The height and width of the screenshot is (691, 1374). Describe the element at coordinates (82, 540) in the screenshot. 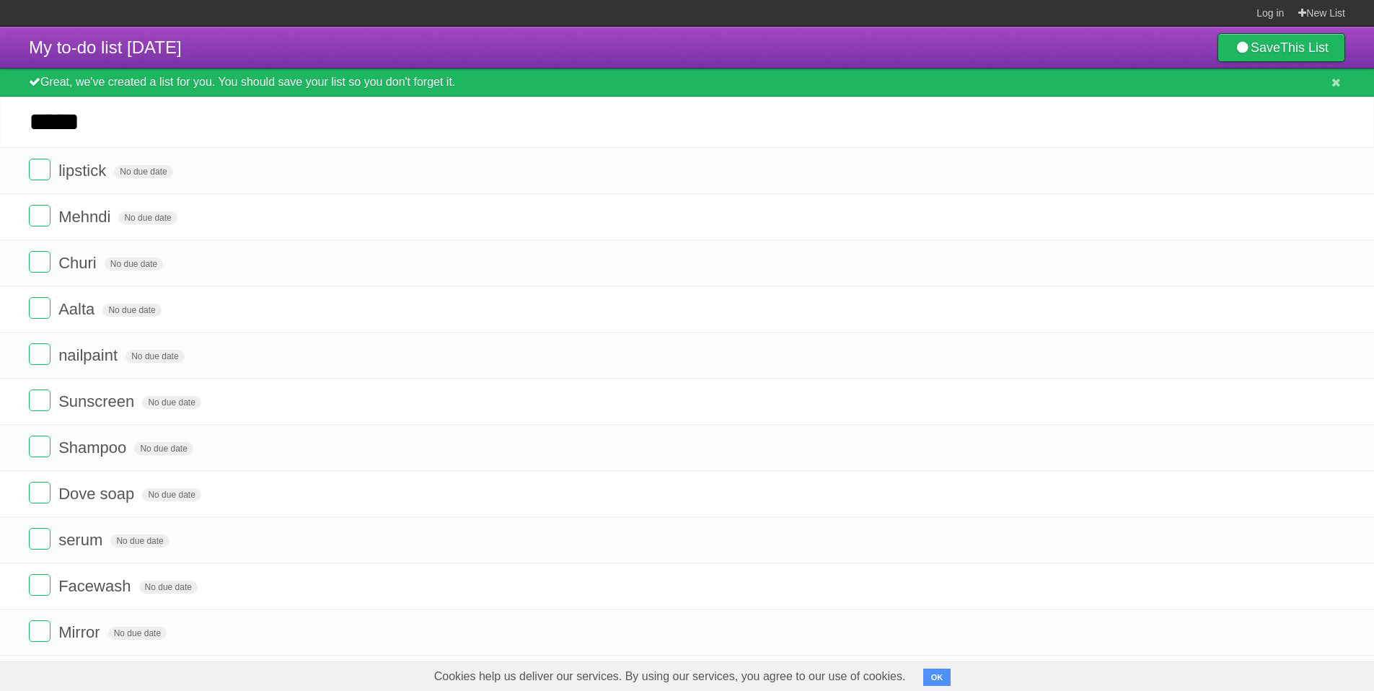

I see `span: serum` at that location.